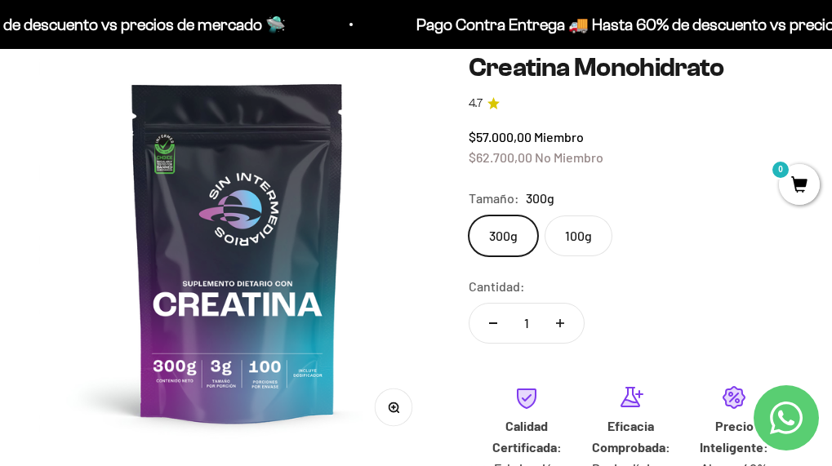  What do you see at coordinates (301, 257) in the screenshot?
I see `button: Enviar` at bounding box center [301, 257].